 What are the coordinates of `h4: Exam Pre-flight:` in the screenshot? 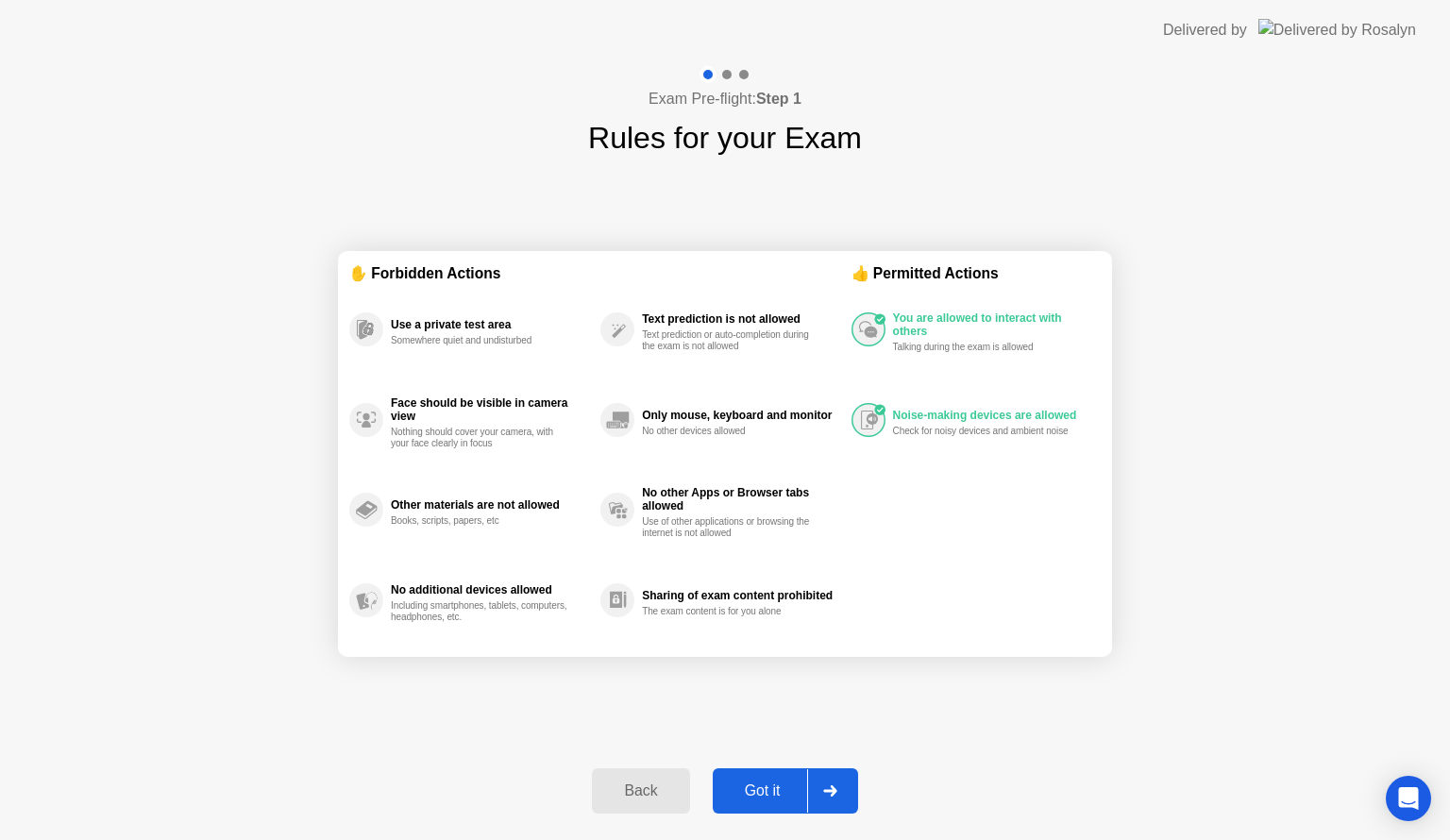 It's located at (725, 99).